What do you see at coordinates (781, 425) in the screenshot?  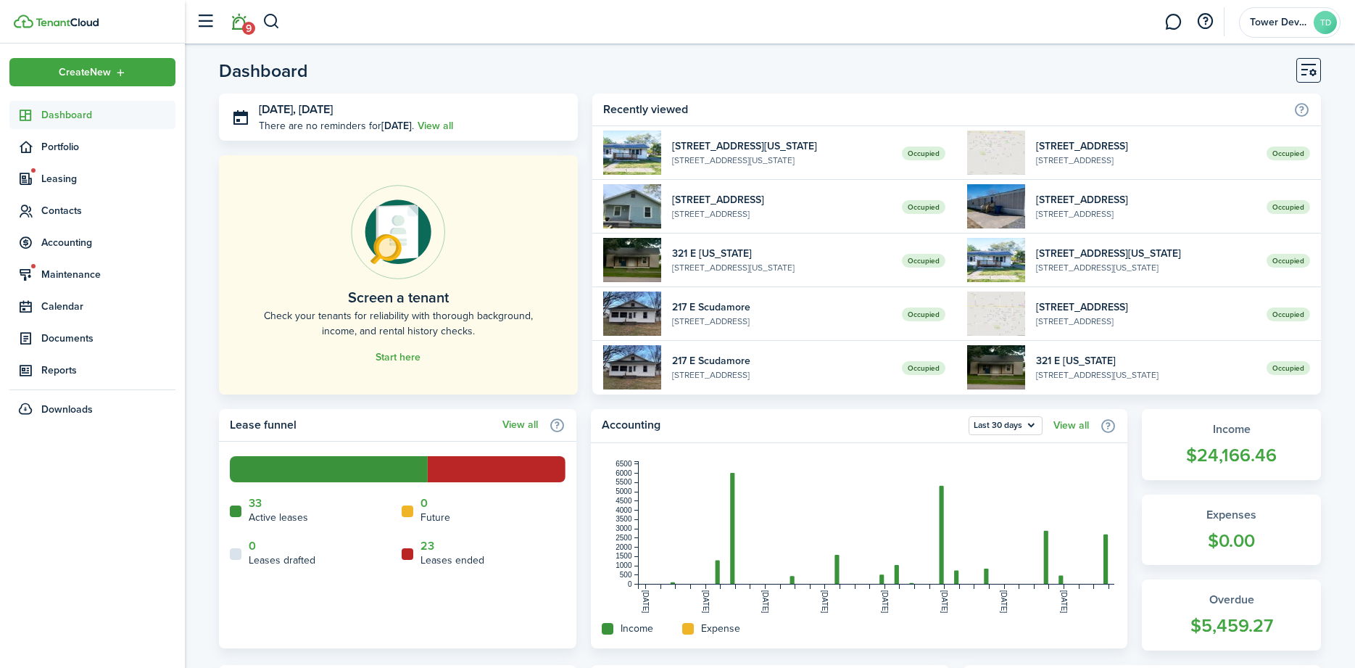 I see `home-widget-title: Accounting` at bounding box center [781, 425].